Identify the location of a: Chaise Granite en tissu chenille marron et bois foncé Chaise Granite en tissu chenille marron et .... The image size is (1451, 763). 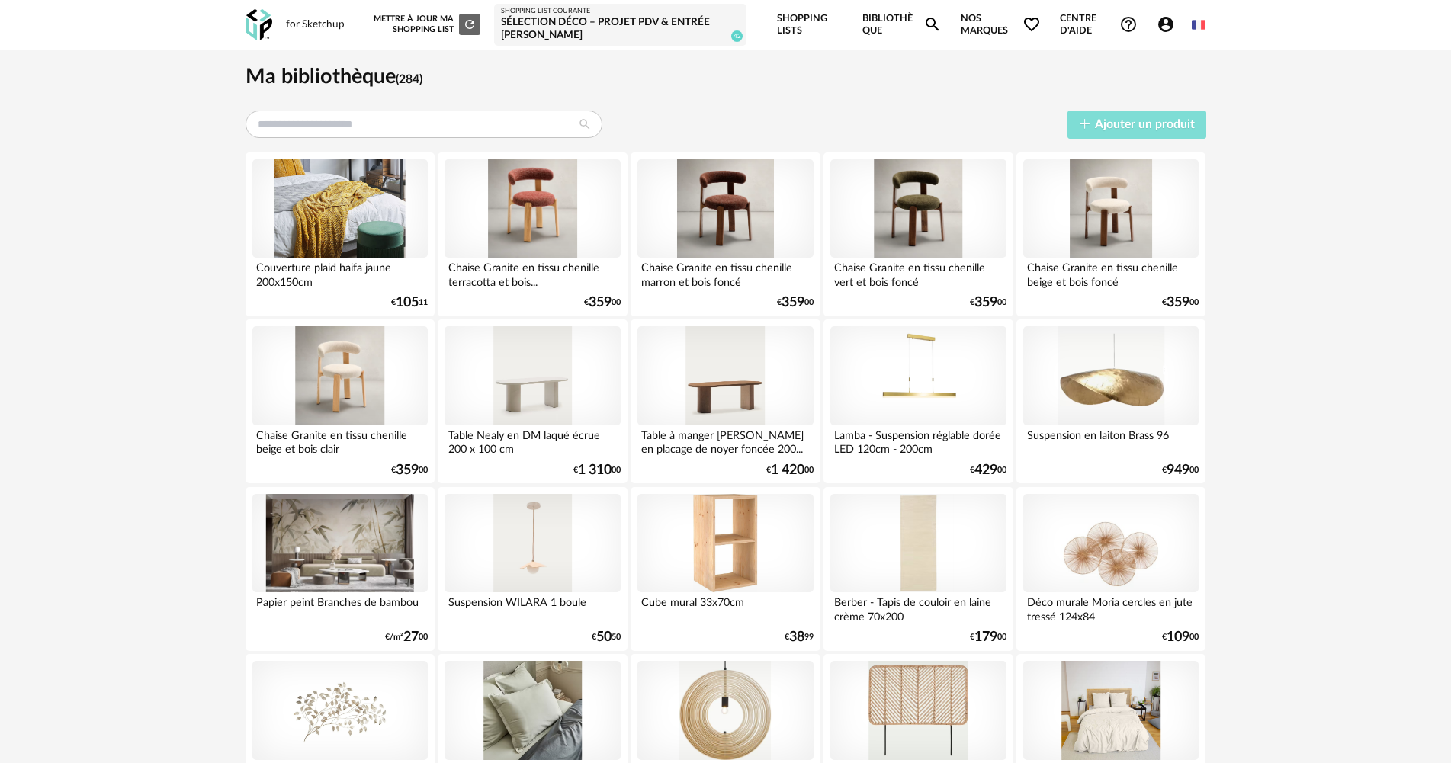
(725, 234).